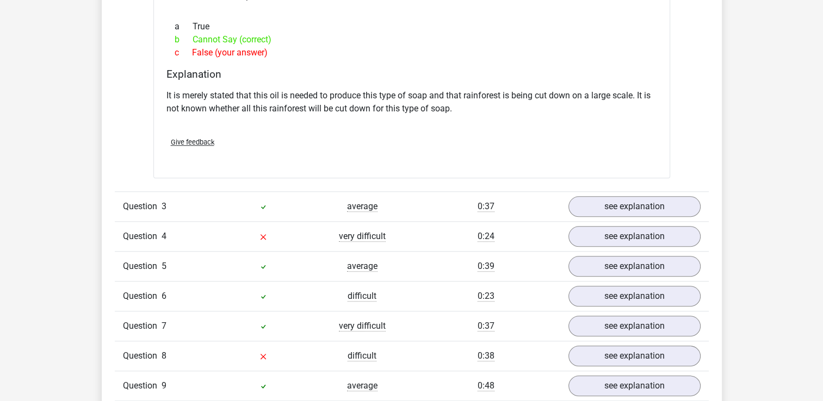 The width and height of the screenshot is (823, 401). I want to click on div: False (your answer), so click(412, 53).